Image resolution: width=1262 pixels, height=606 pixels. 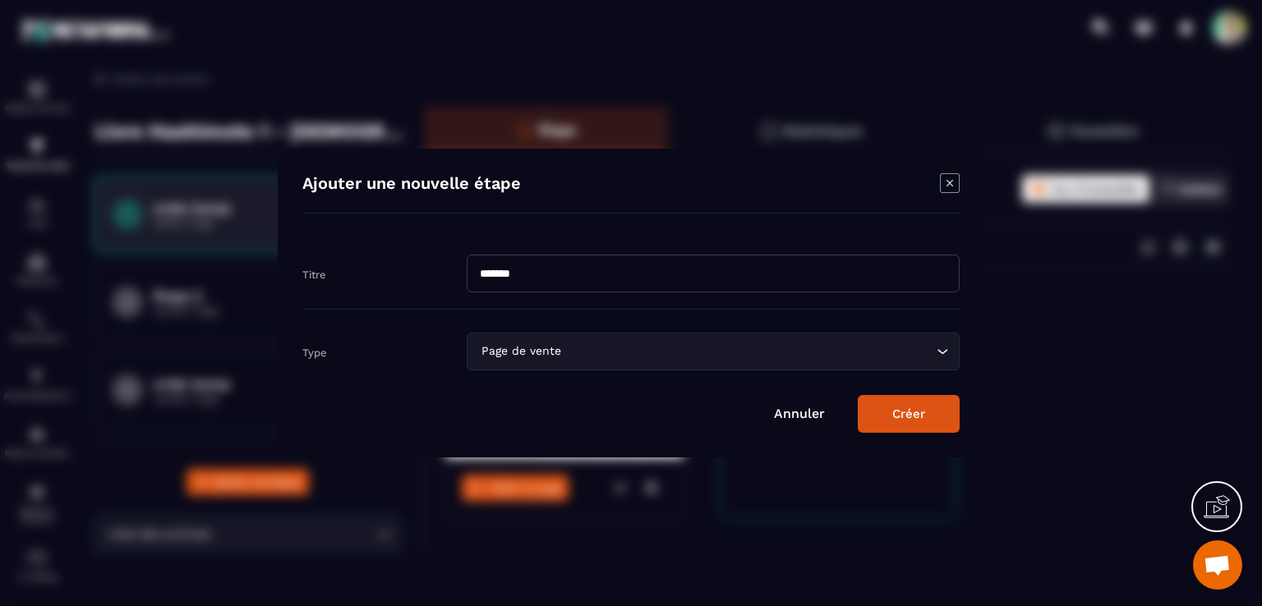 I want to click on button: Créer, so click(x=908, y=414).